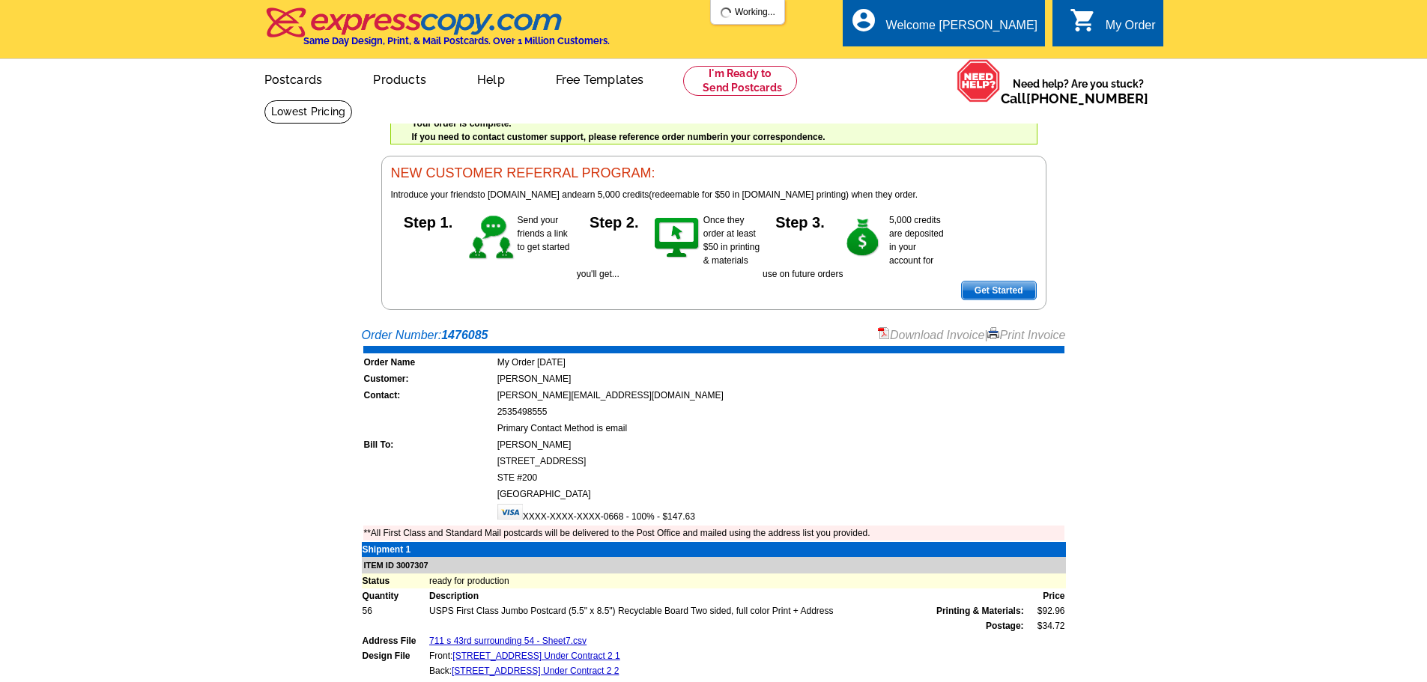  What do you see at coordinates (1078, 91) in the screenshot?
I see `span: Need help? Are you stuck?` at bounding box center [1078, 91].